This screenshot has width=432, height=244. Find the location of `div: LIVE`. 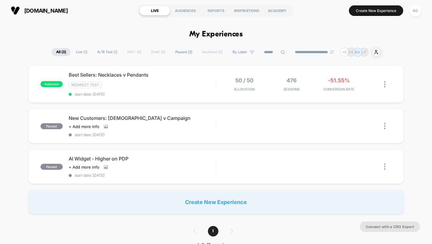

div: LIVE is located at coordinates (155, 11).